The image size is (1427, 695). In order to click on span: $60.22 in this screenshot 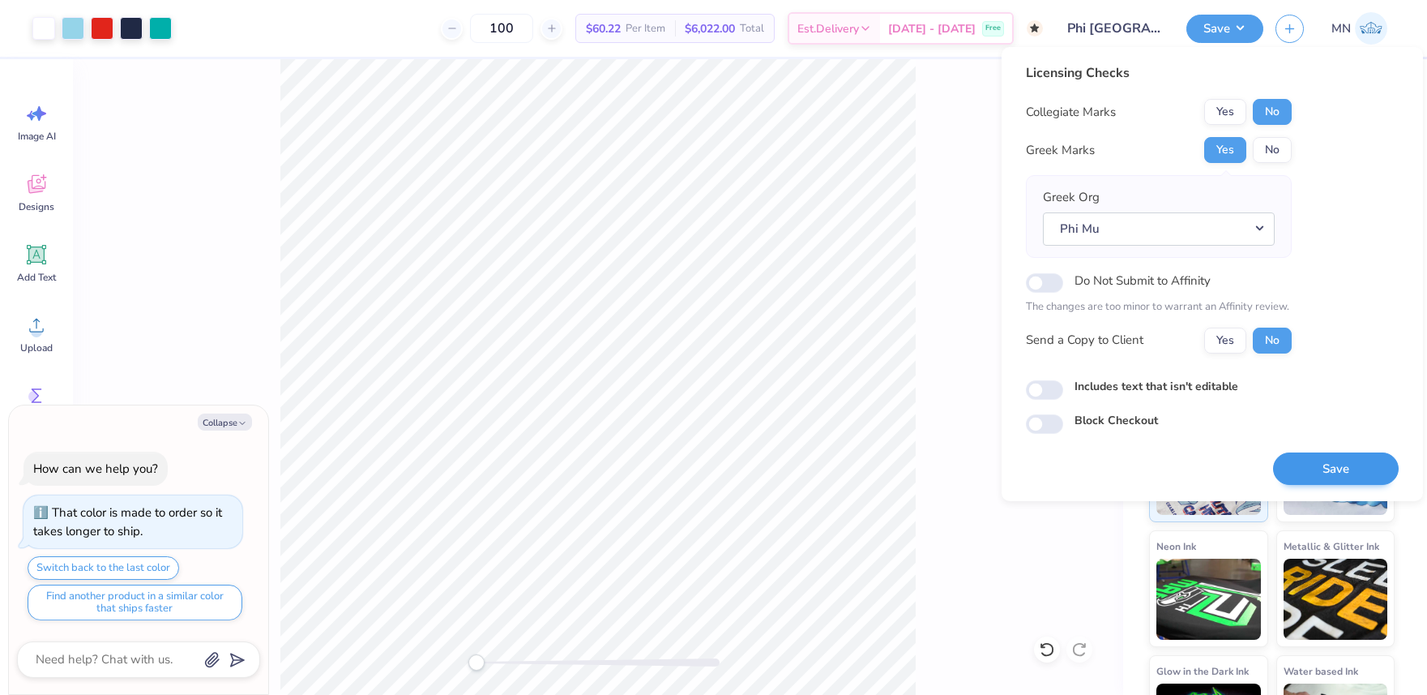, I will do `click(603, 28)`.